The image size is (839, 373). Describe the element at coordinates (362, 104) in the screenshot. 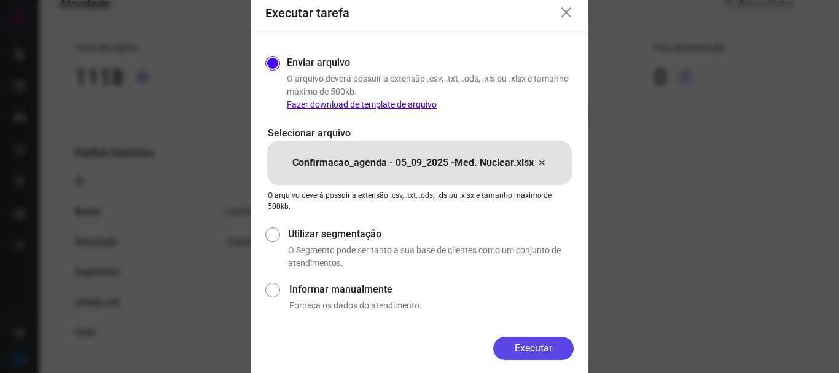

I see `a: Fazer download de template de arquivo` at that location.